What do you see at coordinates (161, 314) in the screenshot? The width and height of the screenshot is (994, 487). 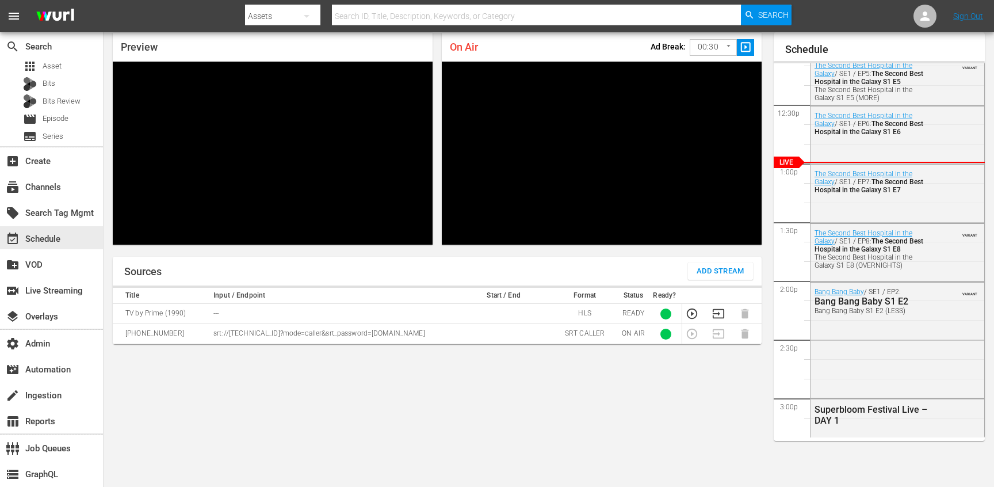 I see `td: TV by Prime (1990)` at bounding box center [161, 314].